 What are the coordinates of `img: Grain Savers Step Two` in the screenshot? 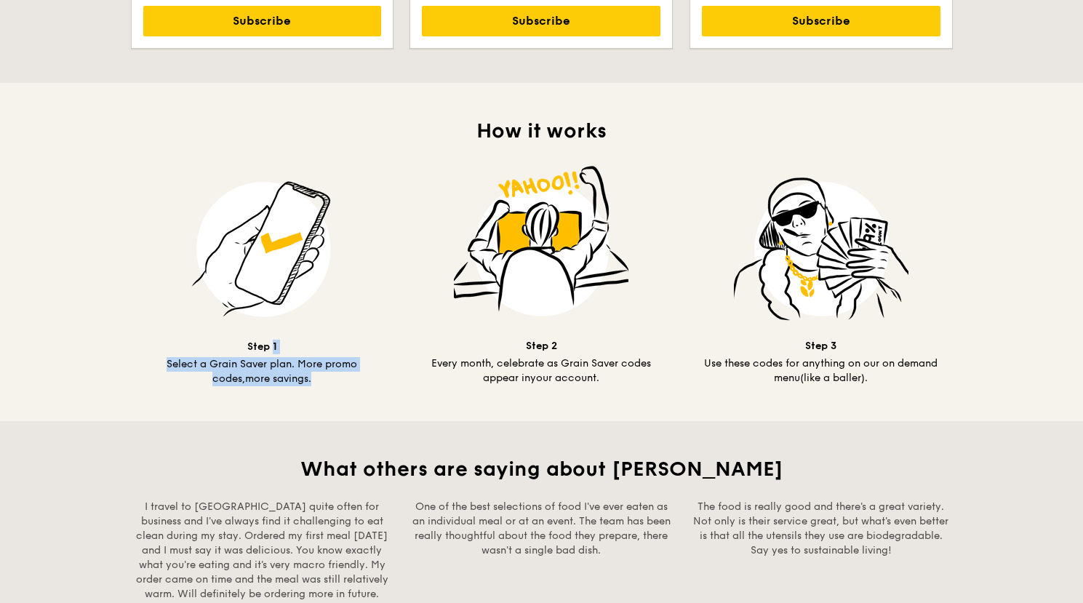 It's located at (541, 249).